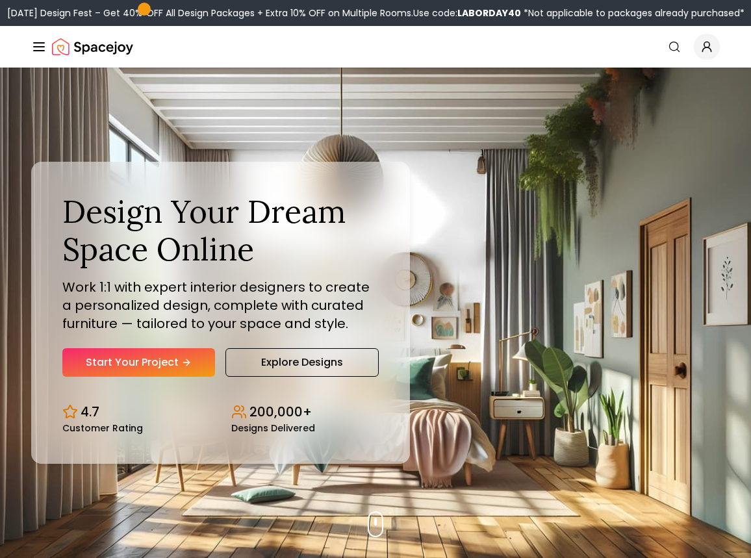  I want to click on h1: Design Your Dream Space Online, so click(220, 230).